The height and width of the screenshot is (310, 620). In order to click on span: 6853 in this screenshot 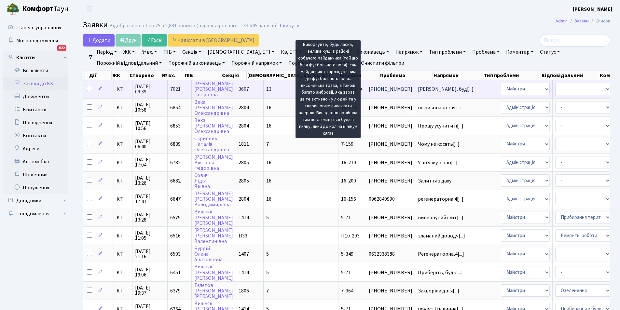, I will do `click(175, 126)`.